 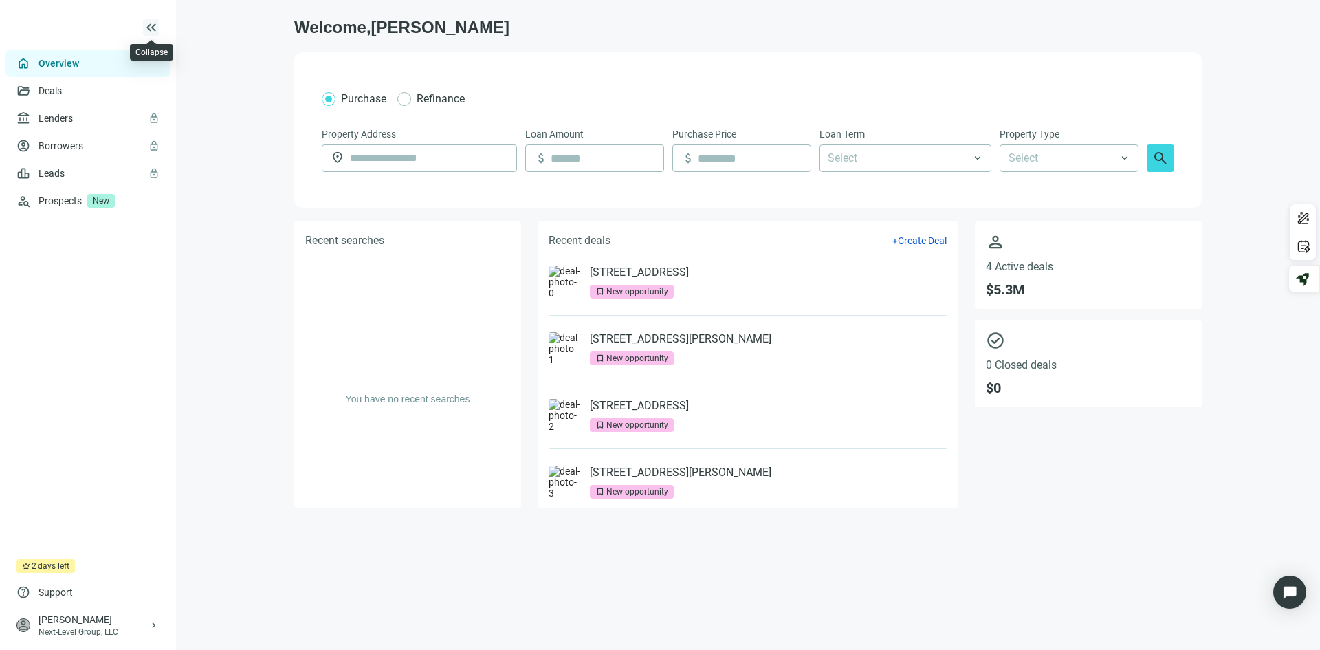 I want to click on span: Purchase Price, so click(x=704, y=134).